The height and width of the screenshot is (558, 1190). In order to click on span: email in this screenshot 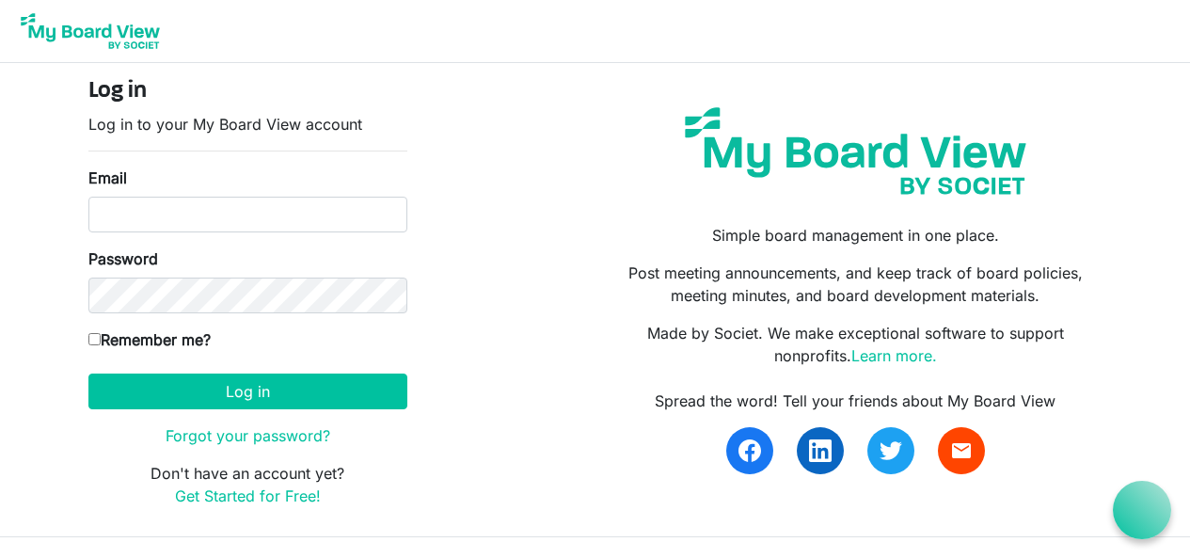, I will do `click(962, 451)`.